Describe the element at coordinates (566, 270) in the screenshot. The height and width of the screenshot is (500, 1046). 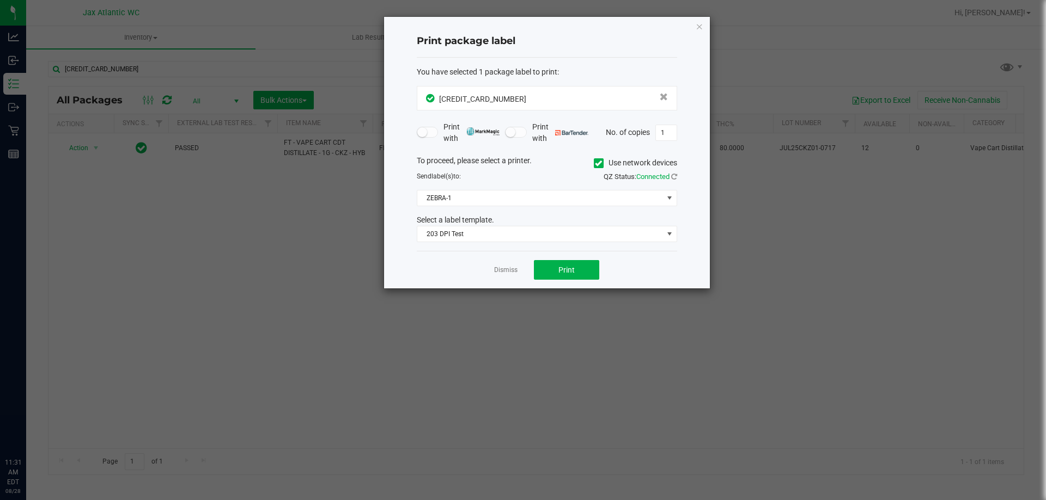
I see `button: Print` at that location.